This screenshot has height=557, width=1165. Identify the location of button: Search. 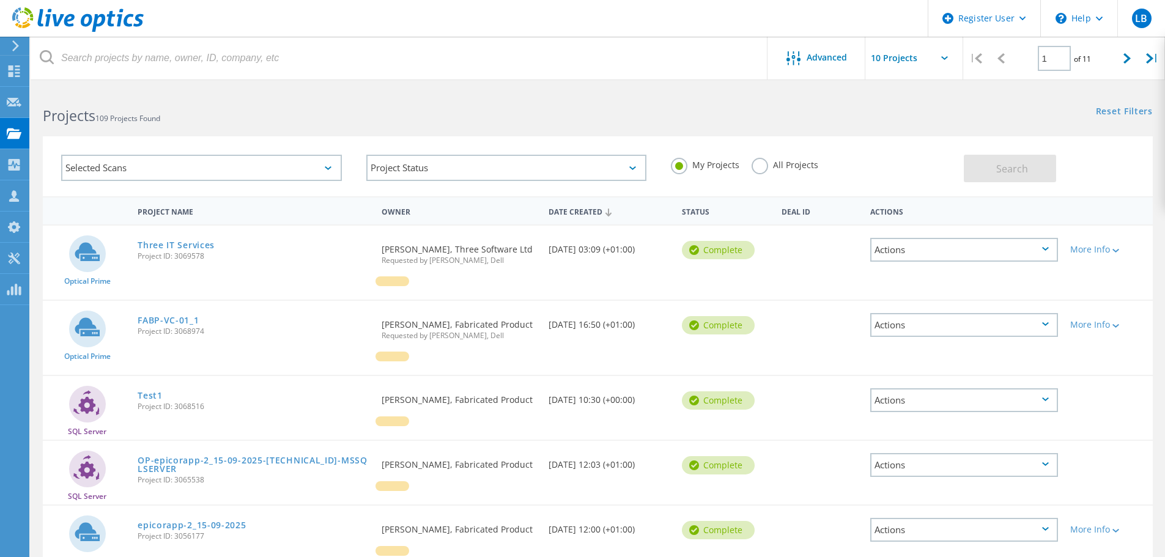
(1010, 168).